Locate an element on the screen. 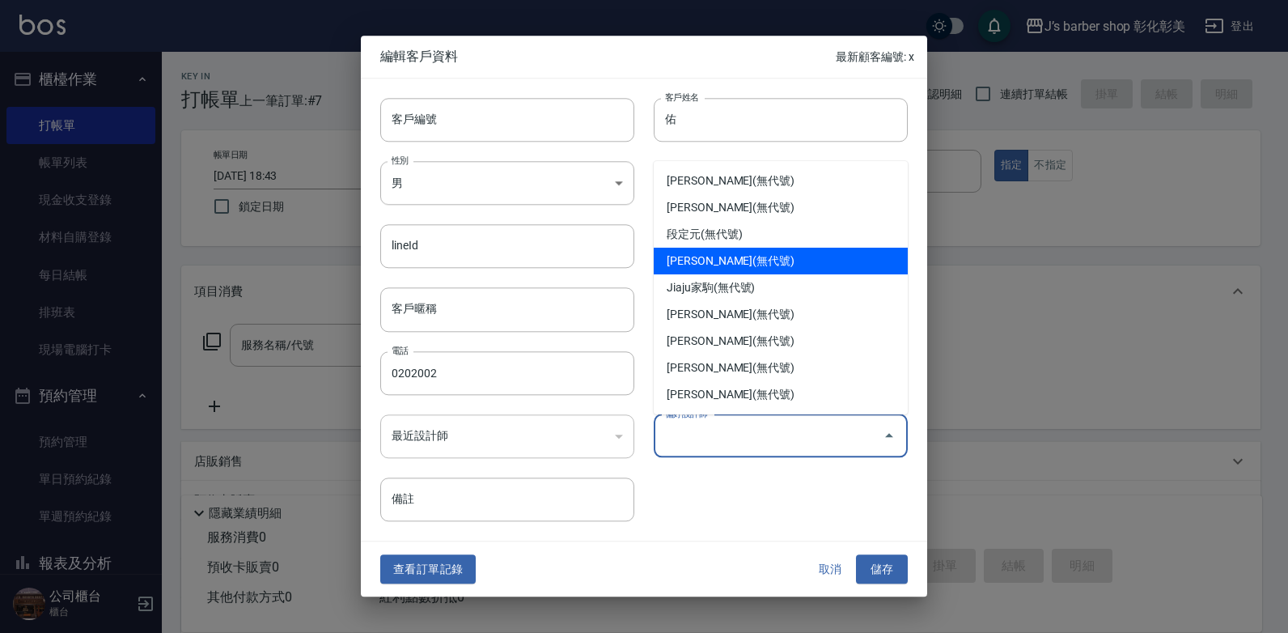 The height and width of the screenshot is (633, 1288). button: Close is located at coordinates (889, 436).